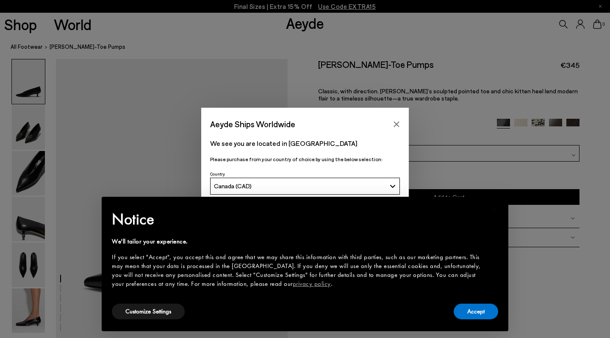 Image resolution: width=610 pixels, height=338 pixels. I want to click on span: Country, so click(217, 174).